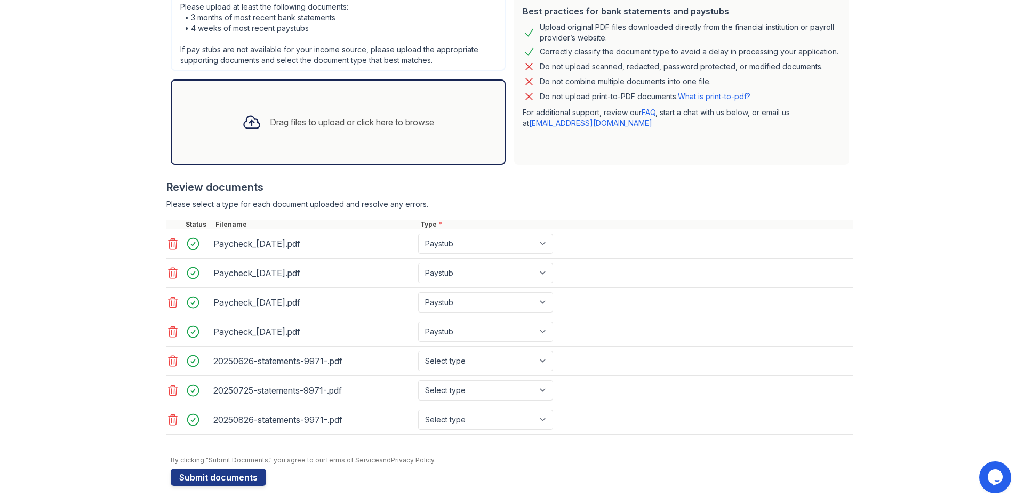 The width and height of the screenshot is (1024, 504). I want to click on p: Do not upload print-to-PDF documents., so click(645, 97).